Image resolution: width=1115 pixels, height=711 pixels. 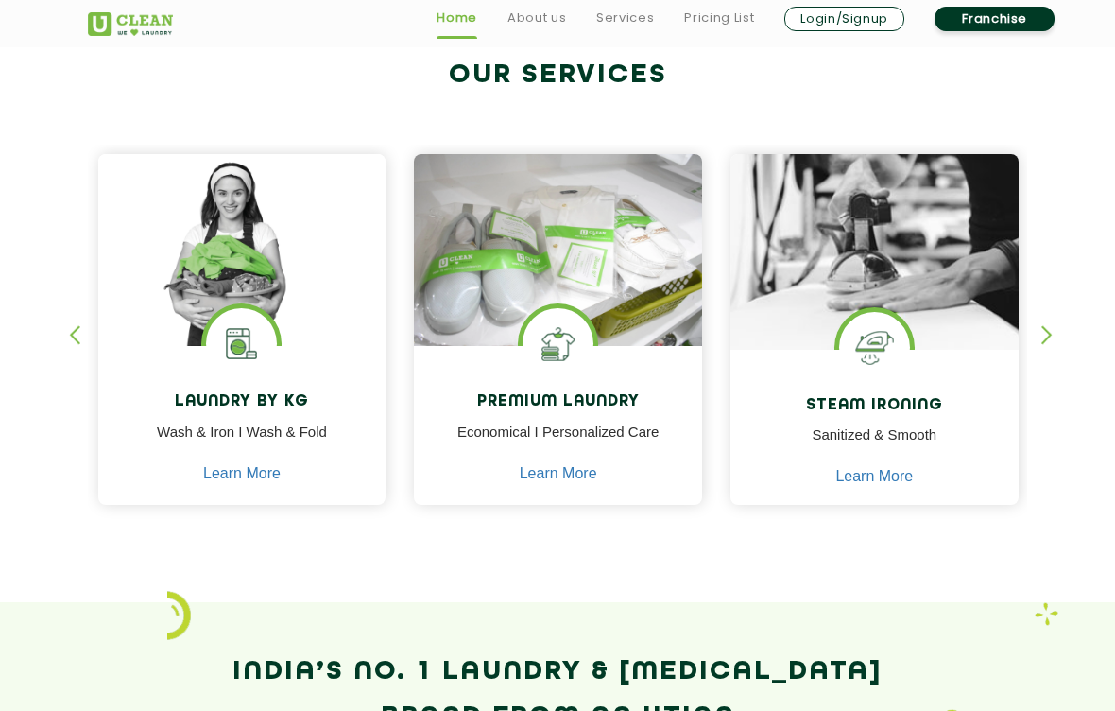 What do you see at coordinates (242, 442) in the screenshot?
I see `p: Wash & Iron I Wash & Fold` at bounding box center [242, 442].